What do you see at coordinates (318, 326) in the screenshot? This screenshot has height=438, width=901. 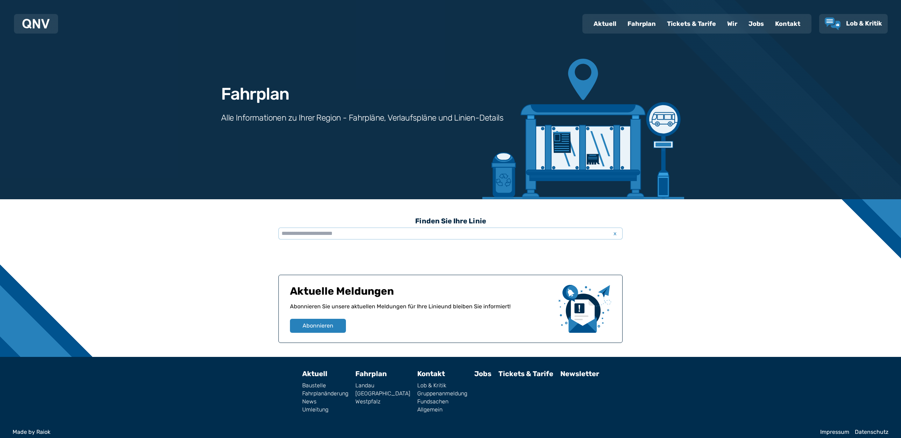 I see `span: Abonnieren` at bounding box center [318, 326].